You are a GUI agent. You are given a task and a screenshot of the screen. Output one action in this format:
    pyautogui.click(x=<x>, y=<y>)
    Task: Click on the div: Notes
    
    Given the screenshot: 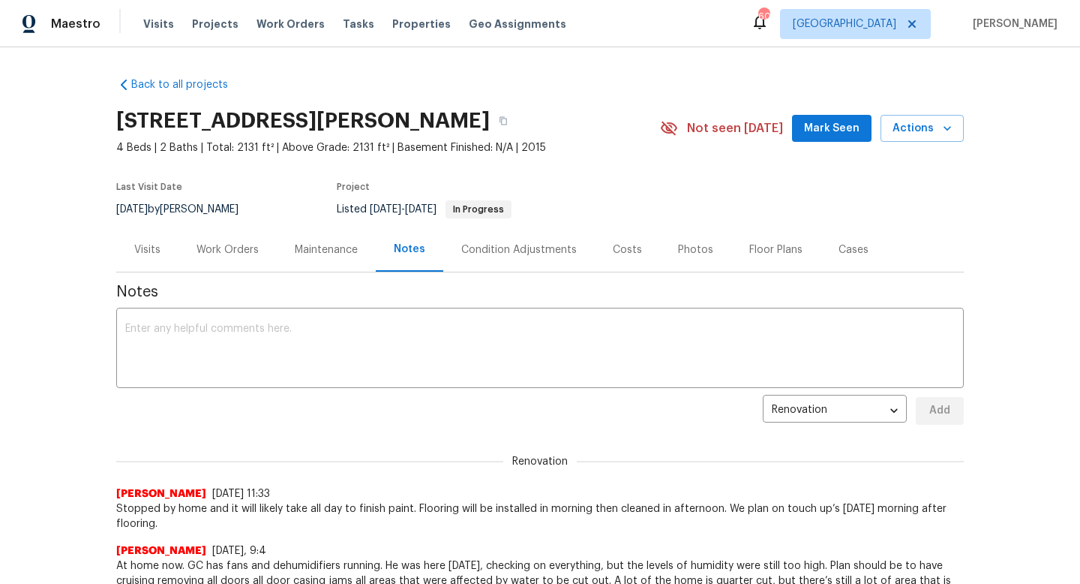 What is the action you would take?
    pyautogui.click(x=410, y=249)
    